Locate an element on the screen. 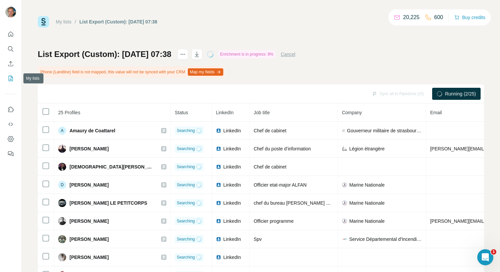 The image size is (500, 272). button: Use Surfe API is located at coordinates (11, 124).